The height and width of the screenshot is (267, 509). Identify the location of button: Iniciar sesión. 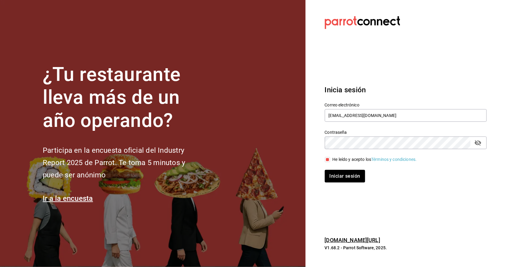
(345, 176).